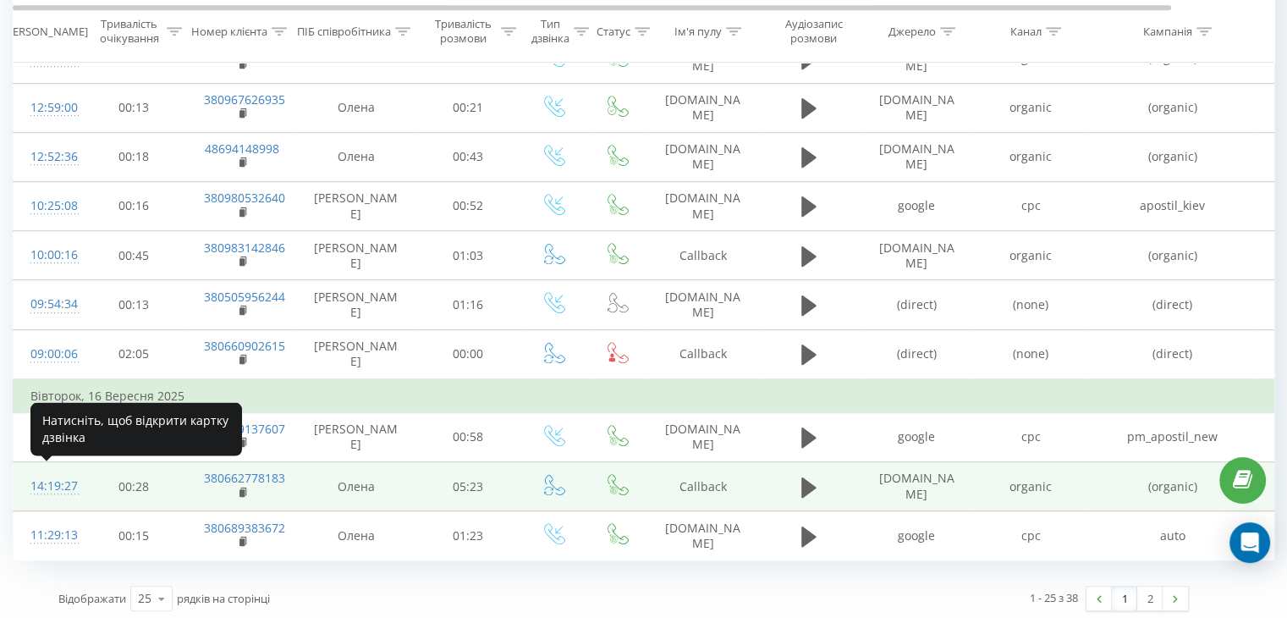 The image size is (1287, 618). What do you see at coordinates (47, 486) in the screenshot?
I see `div: 14:19:27` at bounding box center [47, 486].